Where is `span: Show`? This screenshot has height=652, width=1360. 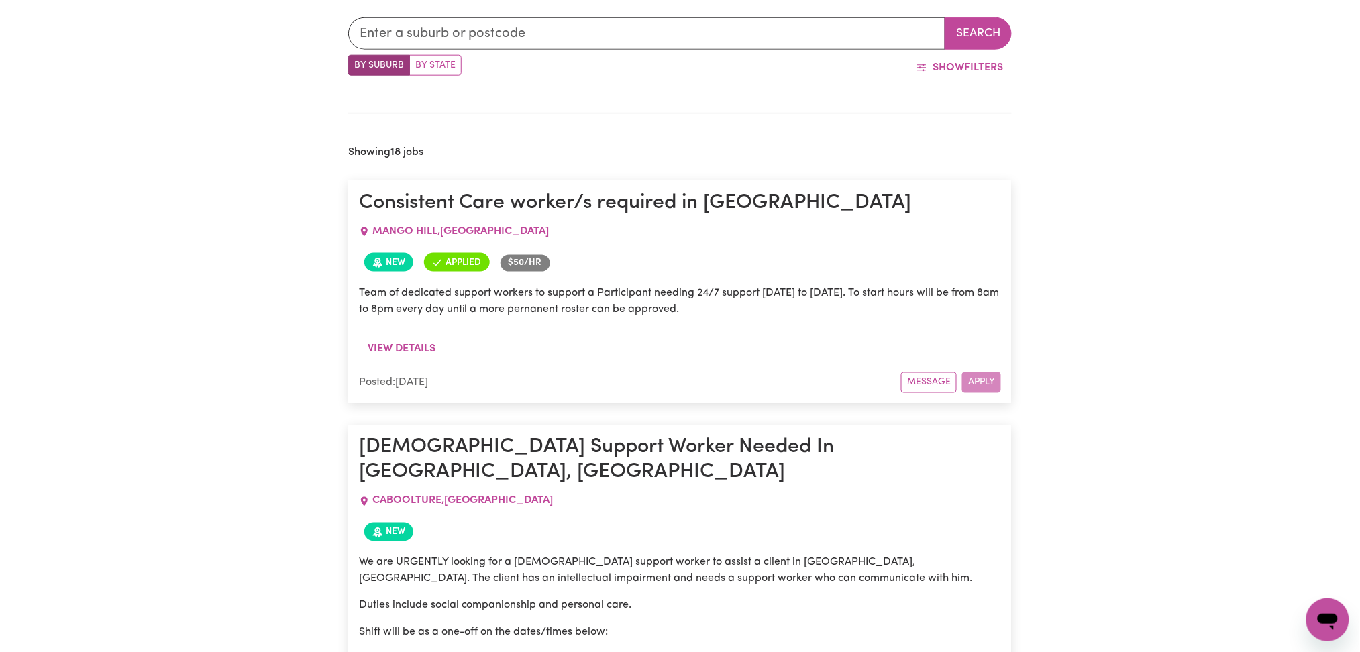 span: Show is located at coordinates (948, 68).